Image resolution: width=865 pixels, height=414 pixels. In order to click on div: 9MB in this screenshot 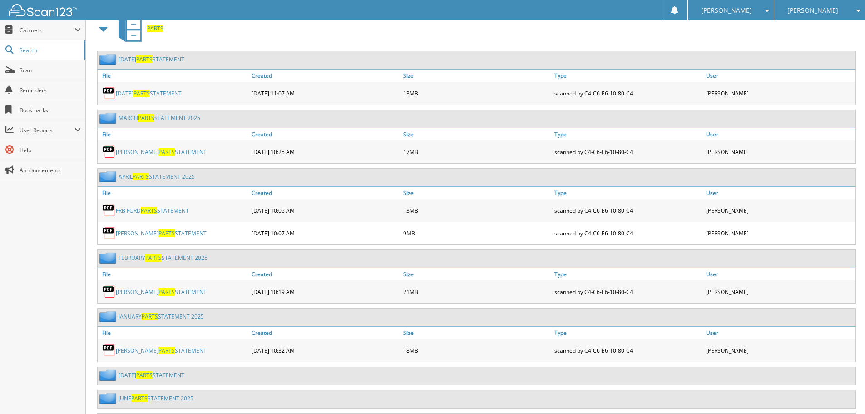, I will do `click(477, 233)`.